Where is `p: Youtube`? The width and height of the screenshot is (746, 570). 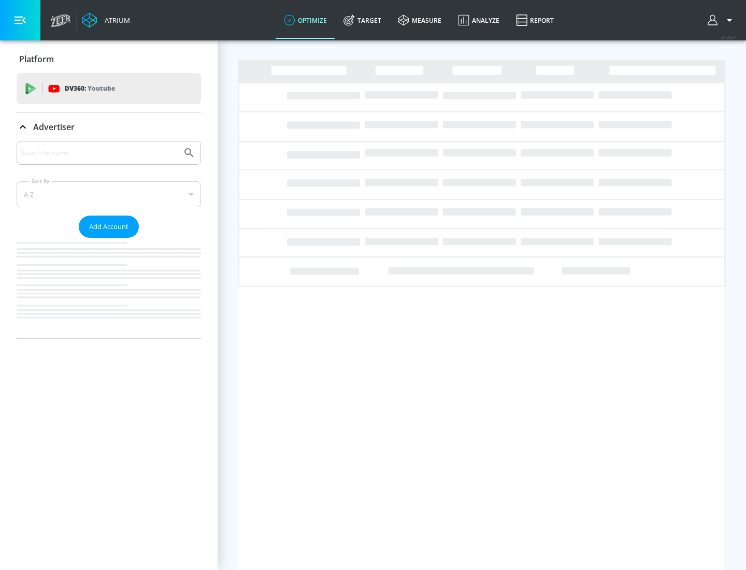 p: Youtube is located at coordinates (101, 88).